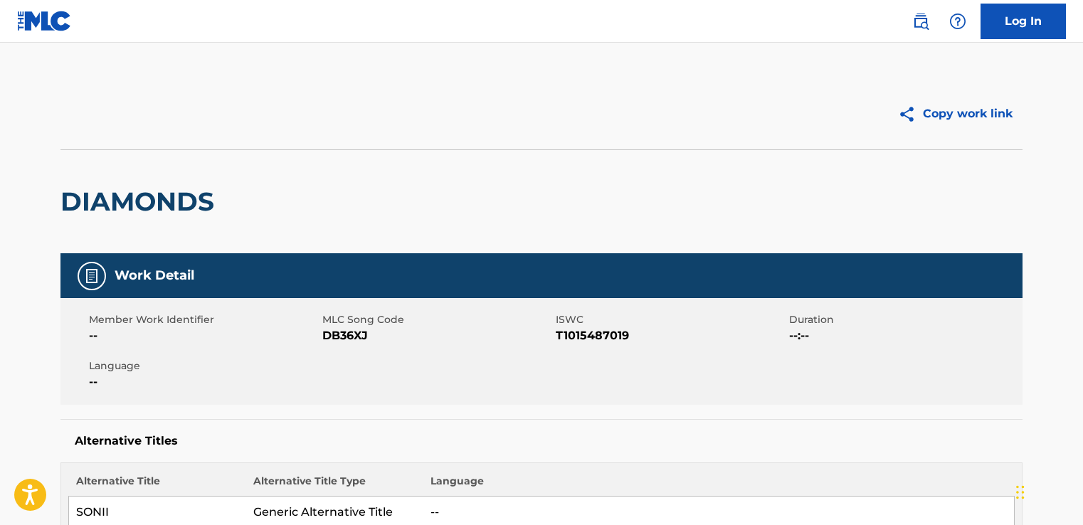  What do you see at coordinates (921, 21) in the screenshot?
I see `a: Public Search` at bounding box center [921, 21].